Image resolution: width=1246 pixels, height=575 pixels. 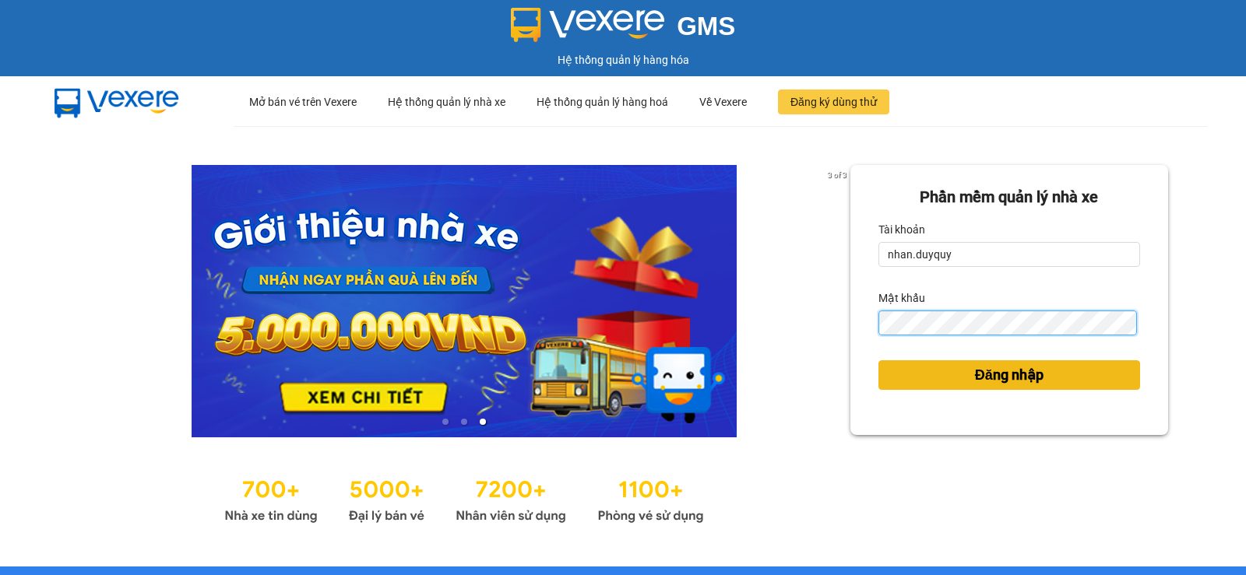 What do you see at coordinates (833, 102) in the screenshot?
I see `button: Đăng ký dùng thử` at bounding box center [833, 102].